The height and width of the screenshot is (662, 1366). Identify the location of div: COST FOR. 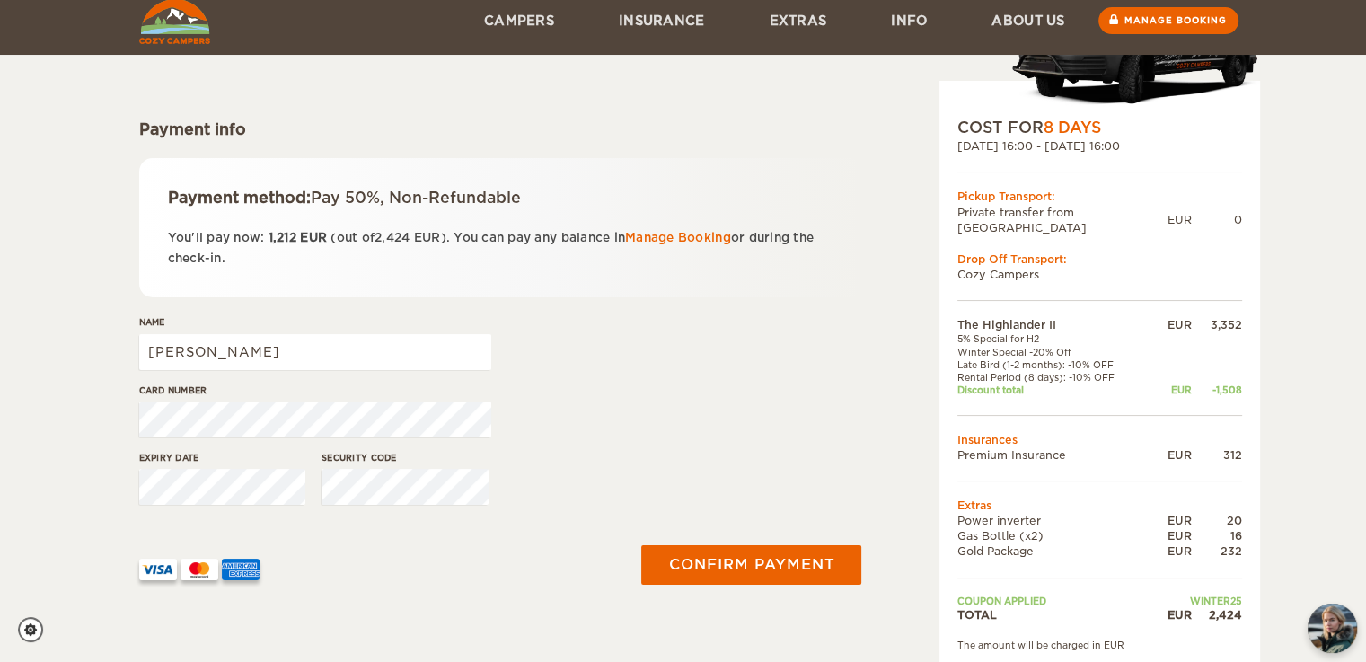
(1099, 128).